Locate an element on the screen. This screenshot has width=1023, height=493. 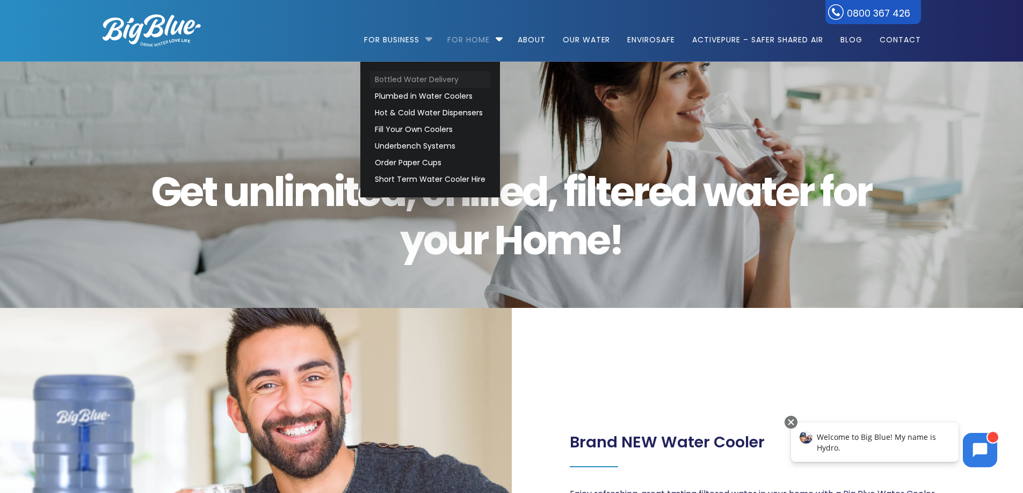
div: Page 1 is located at coordinates (667, 435).